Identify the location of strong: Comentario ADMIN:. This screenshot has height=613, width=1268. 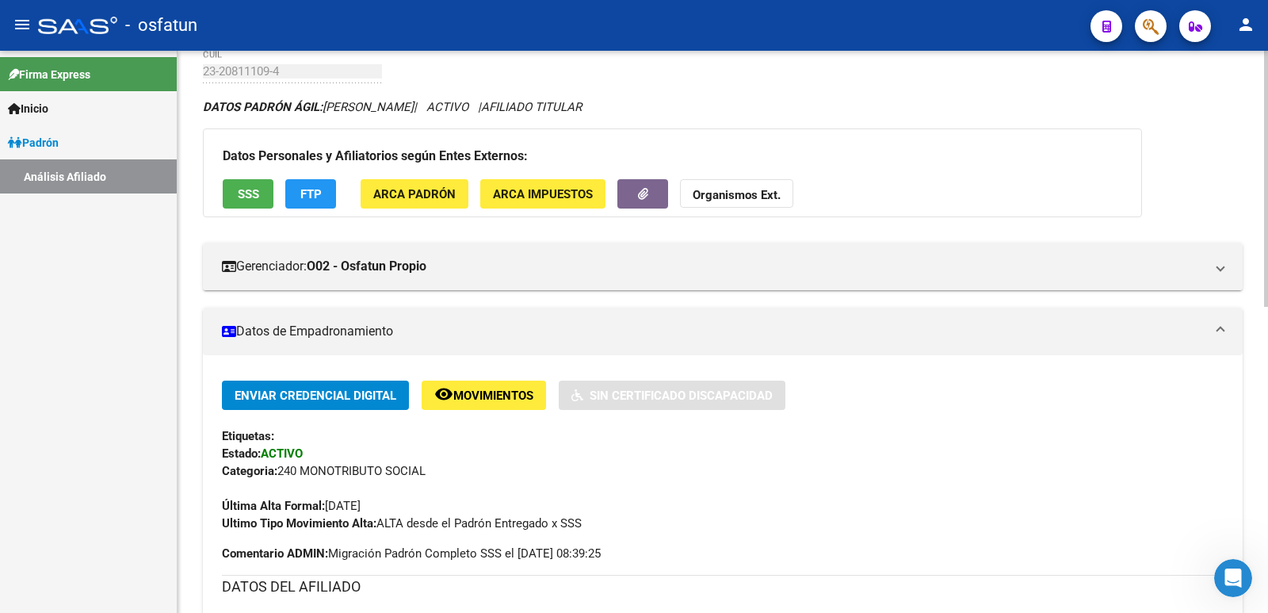
(275, 553).